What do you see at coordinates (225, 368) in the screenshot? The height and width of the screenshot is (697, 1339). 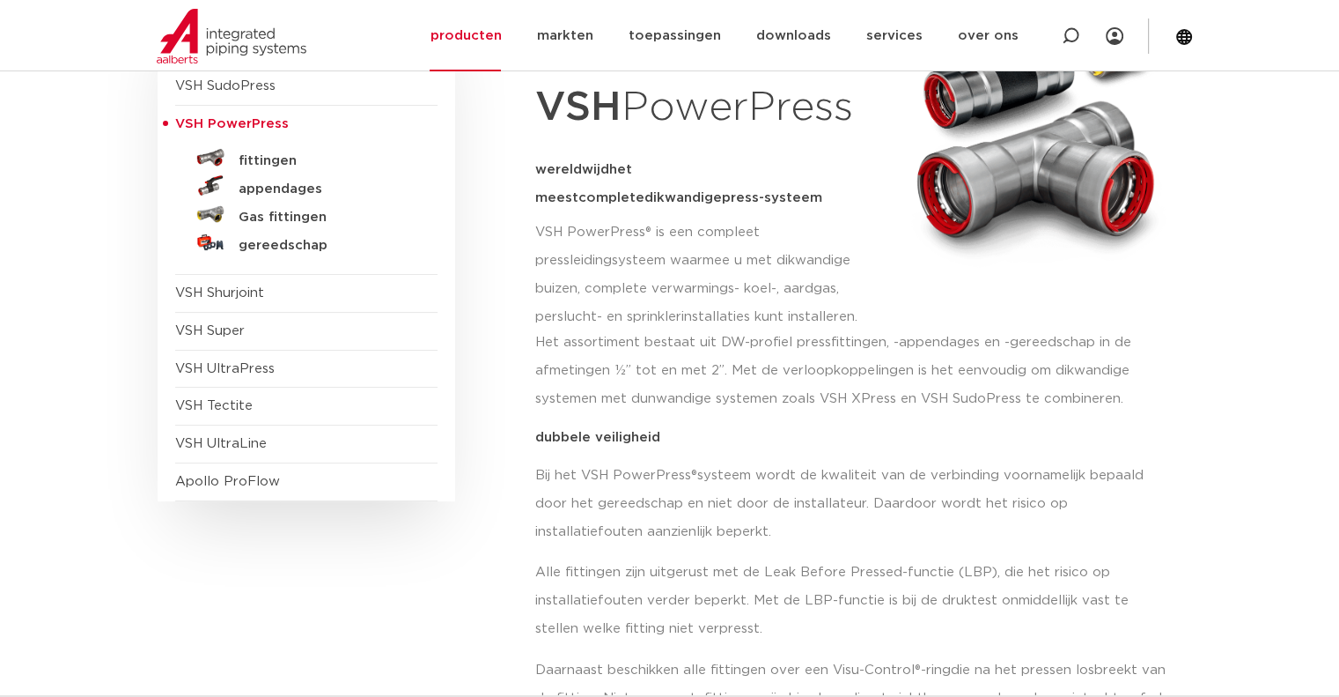 I see `span: VSH UltraPress` at bounding box center [225, 368].